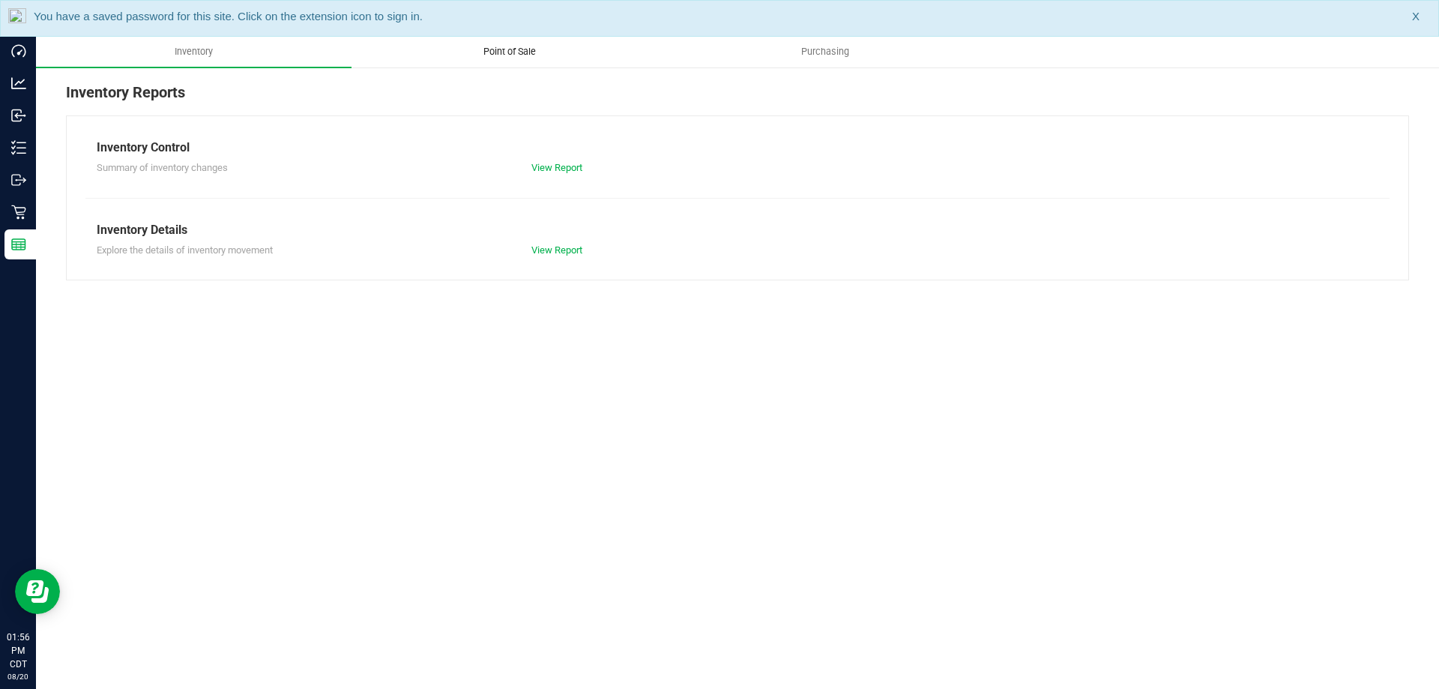 The height and width of the screenshot is (689, 1439). What do you see at coordinates (19, 244) in the screenshot?
I see `inline-svg: Reports` at bounding box center [19, 244].